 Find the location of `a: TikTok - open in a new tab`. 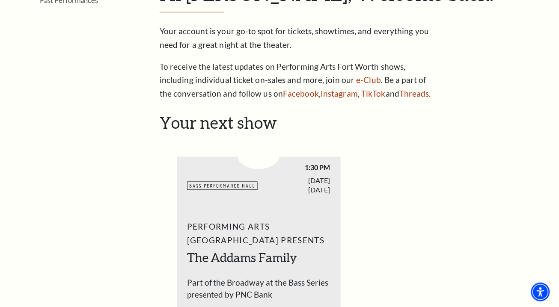

a: TikTok - open in a new tab is located at coordinates (373, 93).